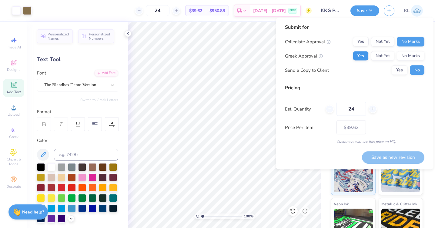 This screenshot has height=228, width=435. What do you see at coordinates (414, 11) in the screenshot?
I see `a: KL` at bounding box center [414, 11].